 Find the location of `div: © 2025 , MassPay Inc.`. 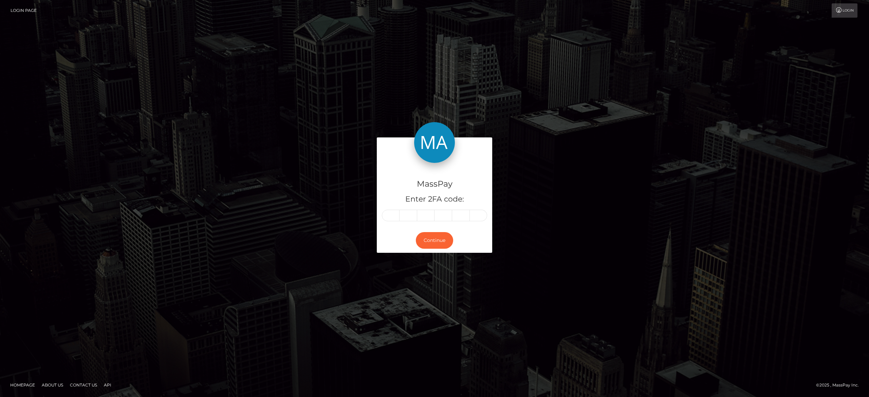

div: © 2025 , MassPay Inc. is located at coordinates (840, 385).